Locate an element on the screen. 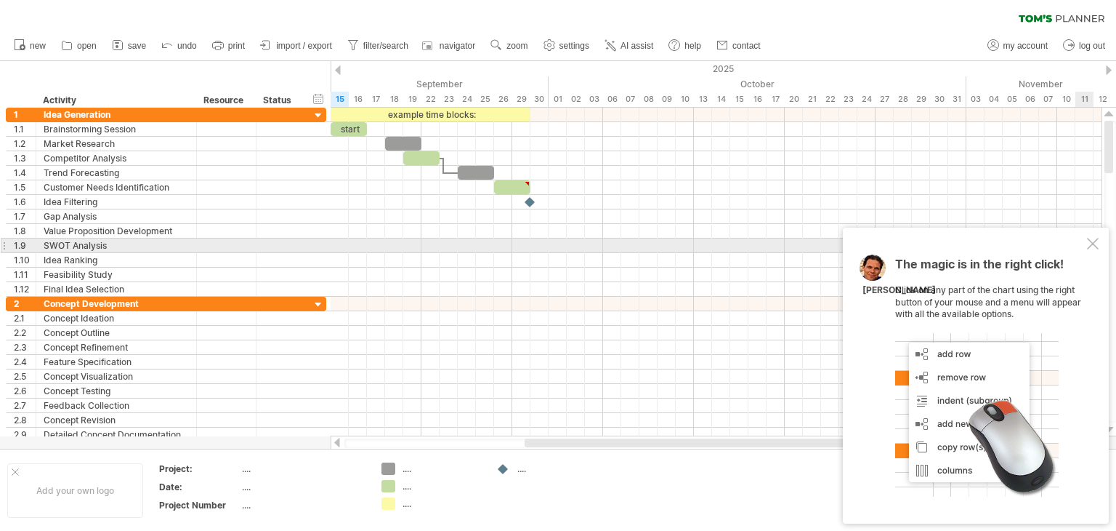 Image resolution: width=1116 pixels, height=531 pixels. div: Feedback Collection is located at coordinates (116, 405).